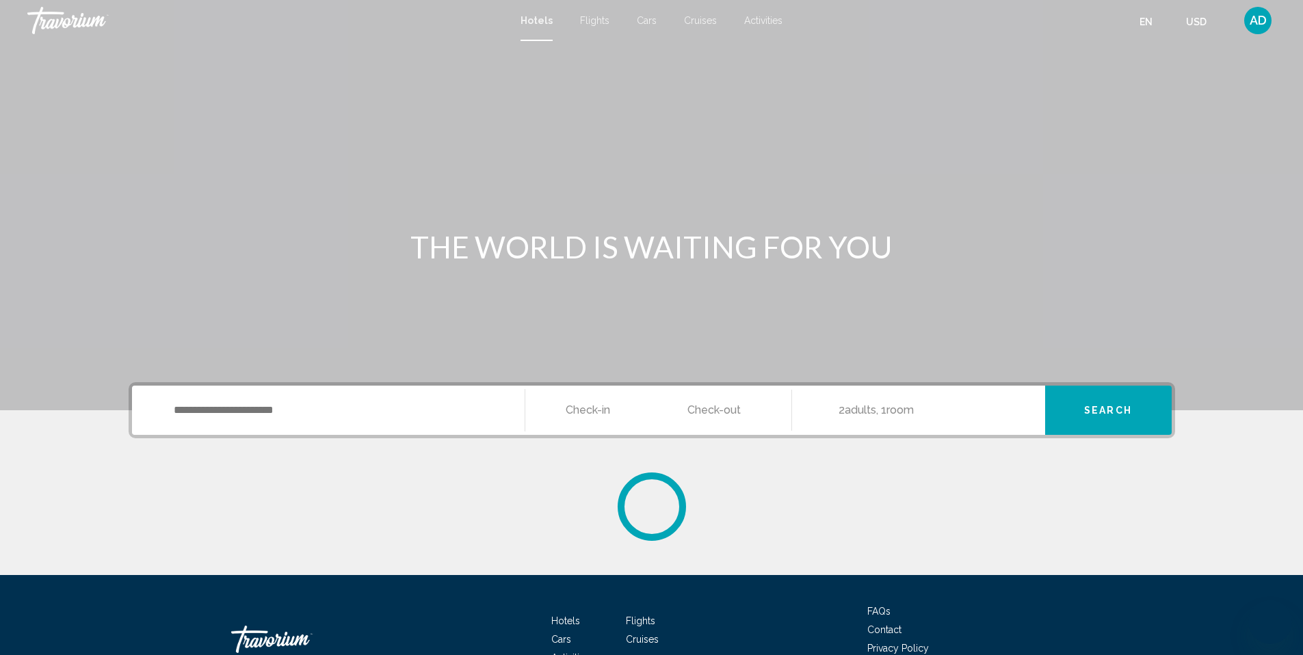 This screenshot has width=1303, height=655. What do you see at coordinates (900, 410) in the screenshot?
I see `span: Room` at bounding box center [900, 410].